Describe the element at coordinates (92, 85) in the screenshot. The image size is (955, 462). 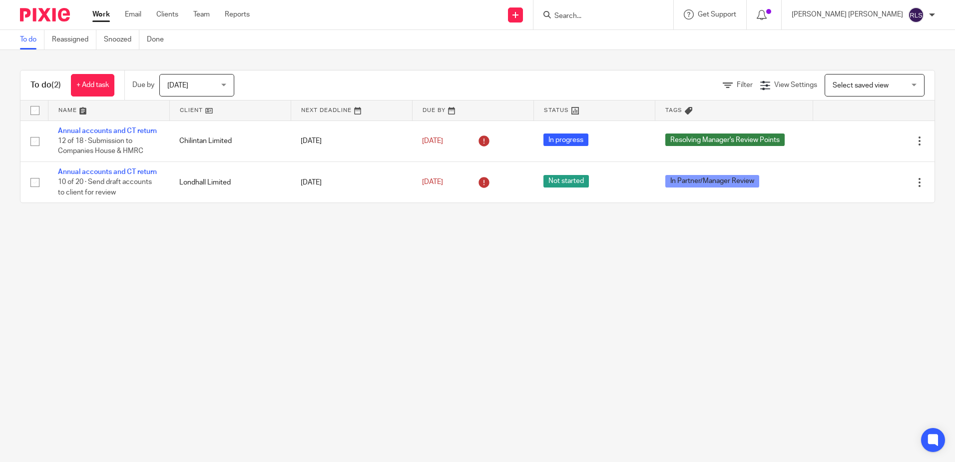
I see `a: + Add task` at that location.